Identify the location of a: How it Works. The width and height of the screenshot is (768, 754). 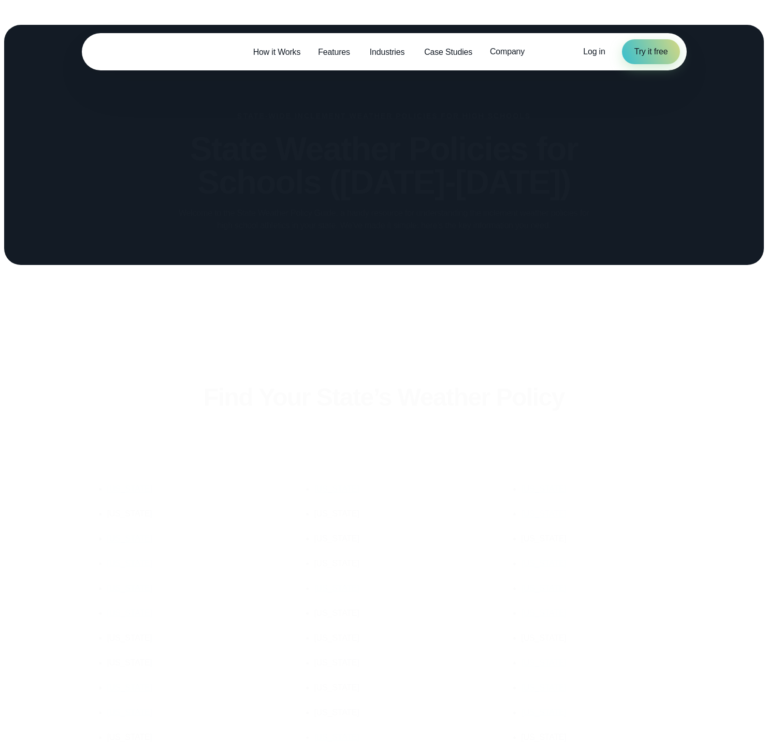
(277, 52).